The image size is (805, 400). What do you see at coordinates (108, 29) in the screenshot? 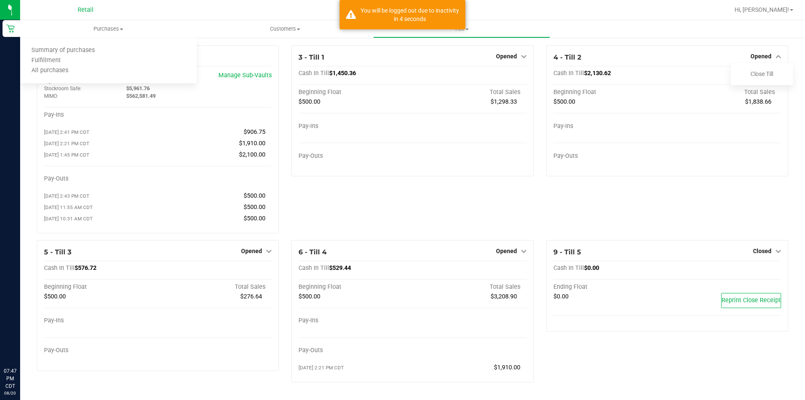
I see `span: Purchases` at bounding box center [108, 29].